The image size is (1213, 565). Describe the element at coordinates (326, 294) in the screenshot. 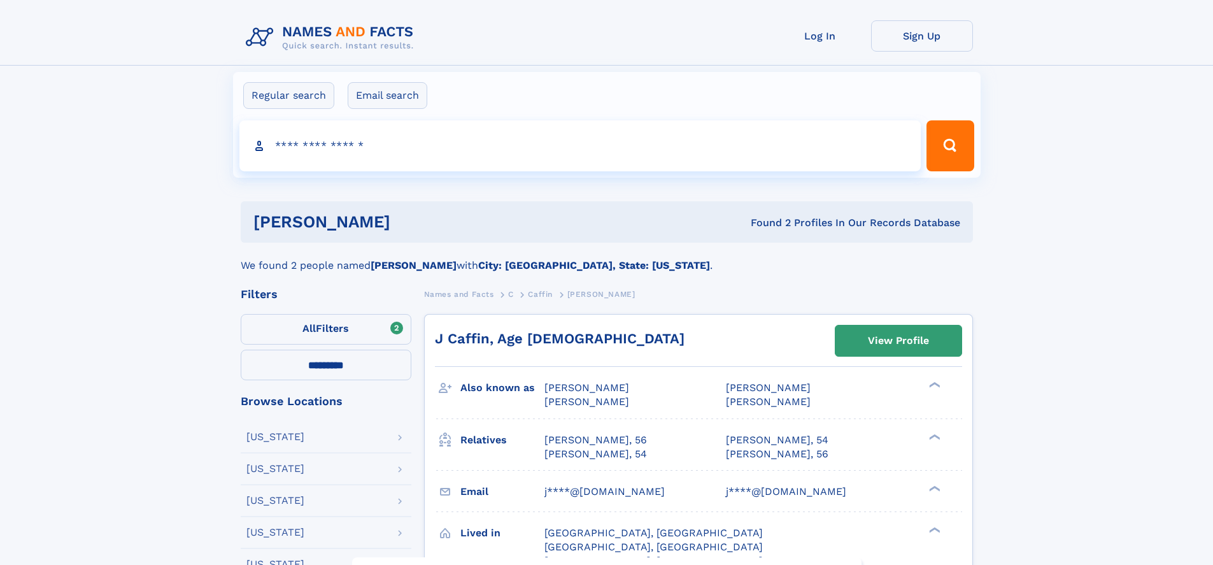

I see `div: Filters` at that location.